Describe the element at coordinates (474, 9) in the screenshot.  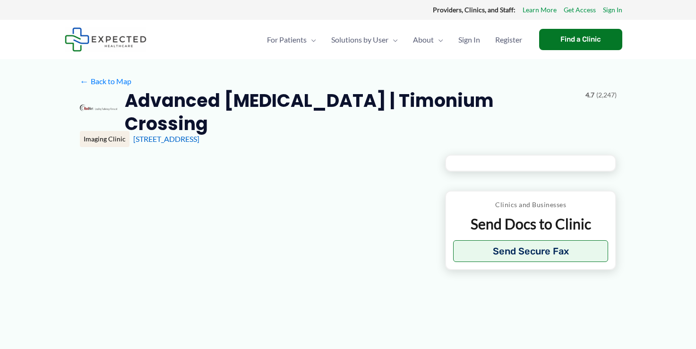
I see `strong: Providers, Clinics, and Staff:` at that location.